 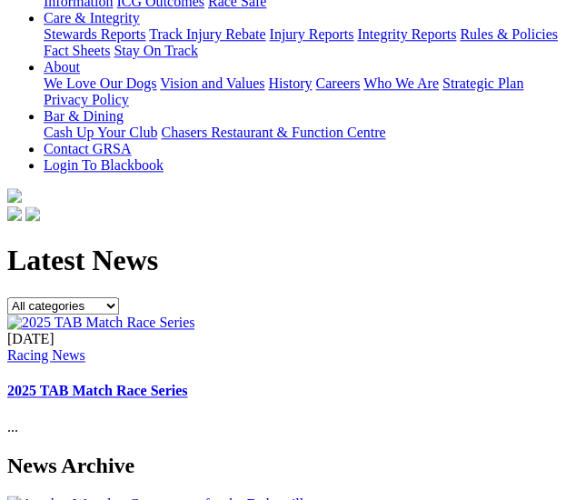 What do you see at coordinates (401, 83) in the screenshot?
I see `a: Who We Are` at bounding box center [401, 83].